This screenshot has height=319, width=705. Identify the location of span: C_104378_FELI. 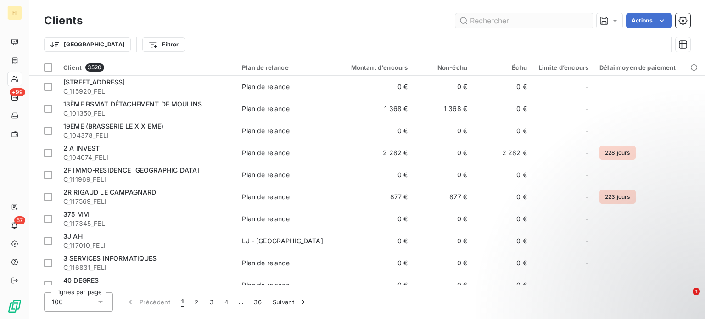
(147, 135).